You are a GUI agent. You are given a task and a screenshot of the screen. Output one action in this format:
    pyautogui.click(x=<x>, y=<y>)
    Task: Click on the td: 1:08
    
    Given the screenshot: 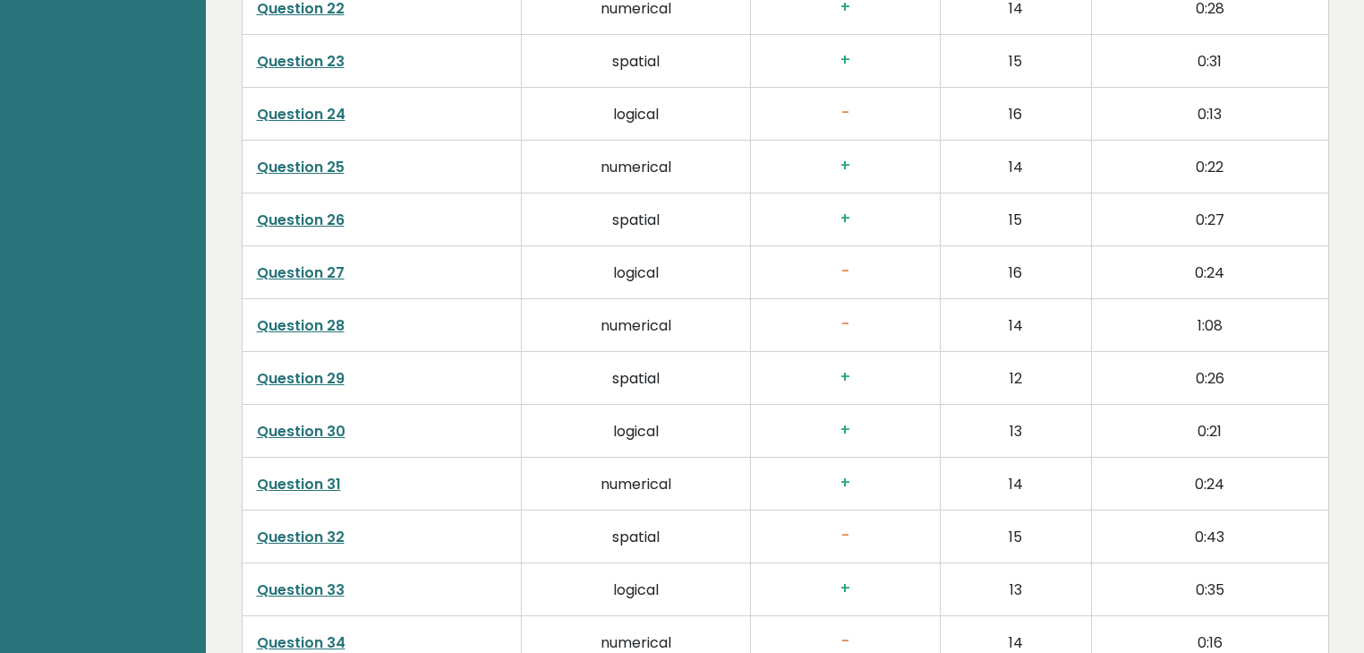 What is the action you would take?
    pyautogui.click(x=1209, y=325)
    